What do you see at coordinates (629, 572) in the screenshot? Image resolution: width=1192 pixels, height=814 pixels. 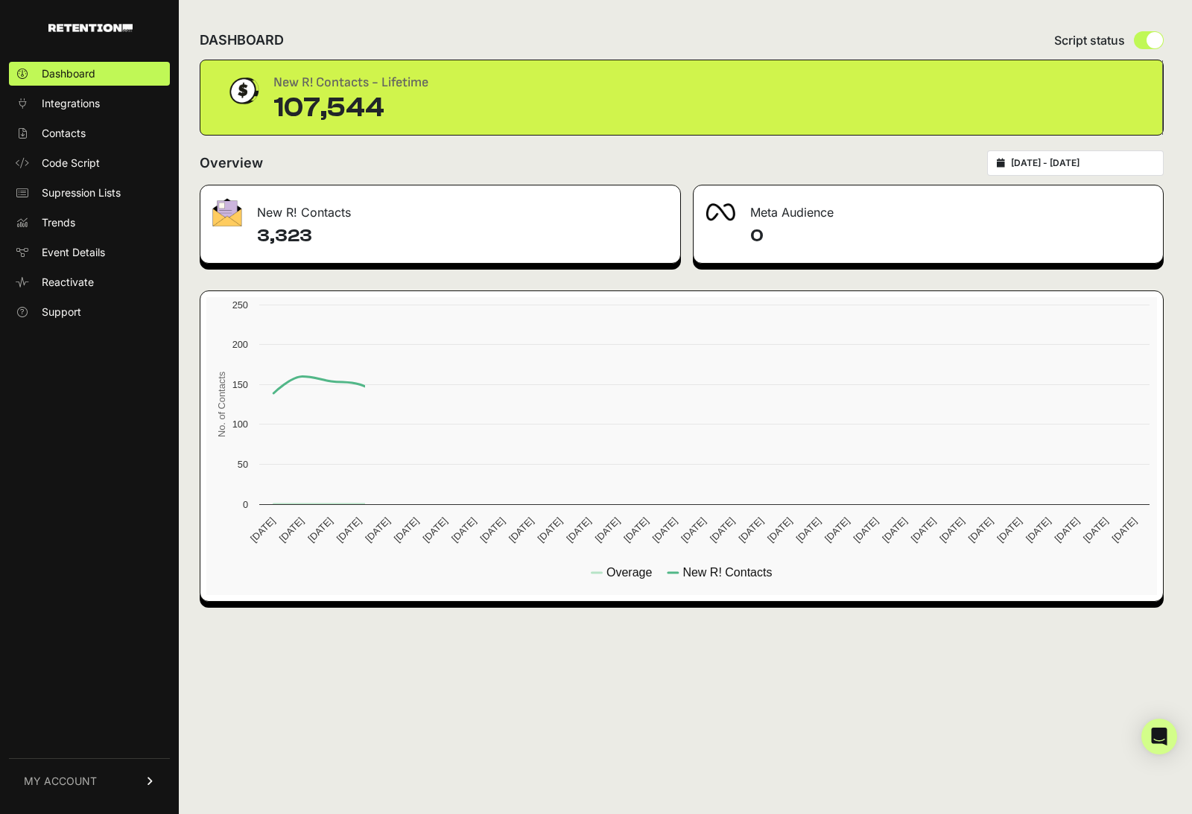 I see `text: Overage` at bounding box center [629, 572].